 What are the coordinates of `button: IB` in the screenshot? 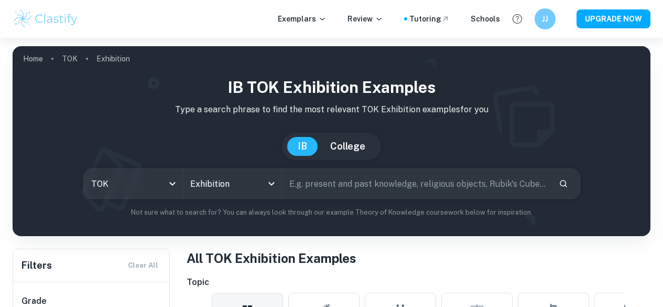 It's located at (303, 146).